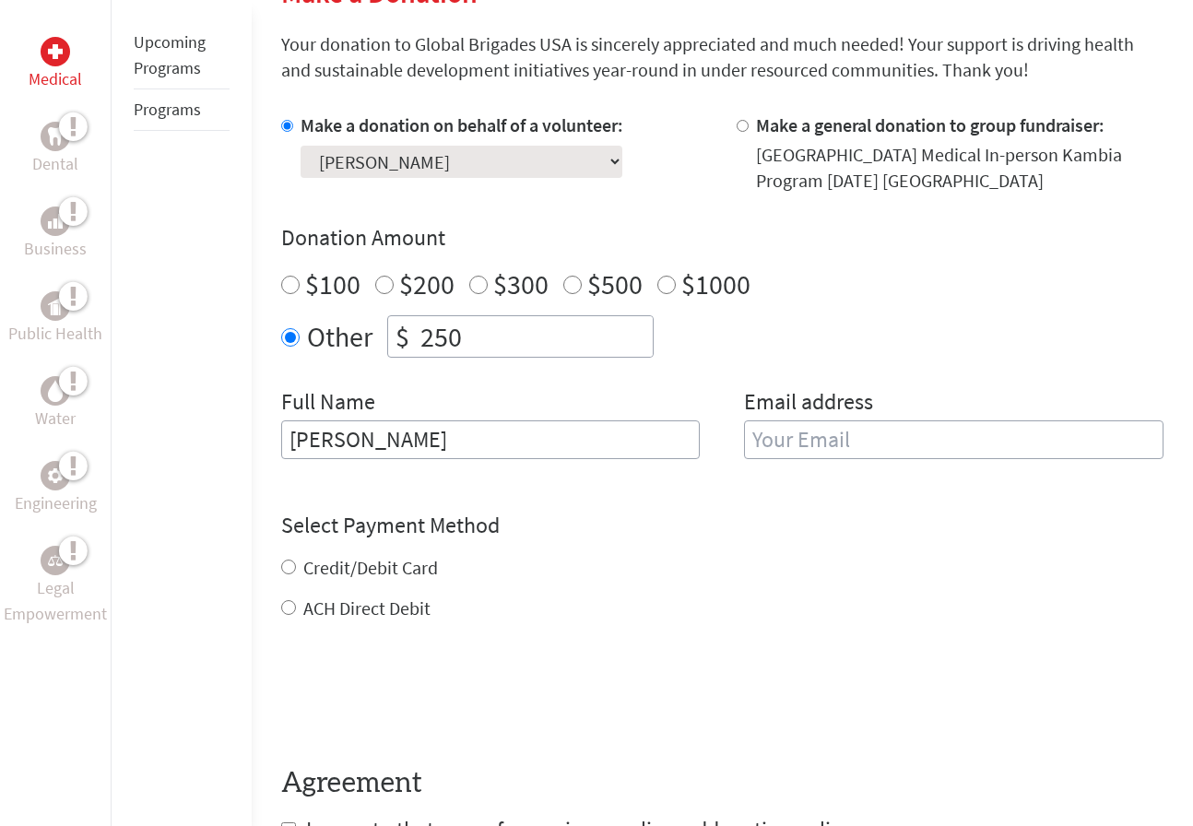 The image size is (1193, 826). Describe the element at coordinates (55, 404) in the screenshot. I see `a: WaterWater` at that location.